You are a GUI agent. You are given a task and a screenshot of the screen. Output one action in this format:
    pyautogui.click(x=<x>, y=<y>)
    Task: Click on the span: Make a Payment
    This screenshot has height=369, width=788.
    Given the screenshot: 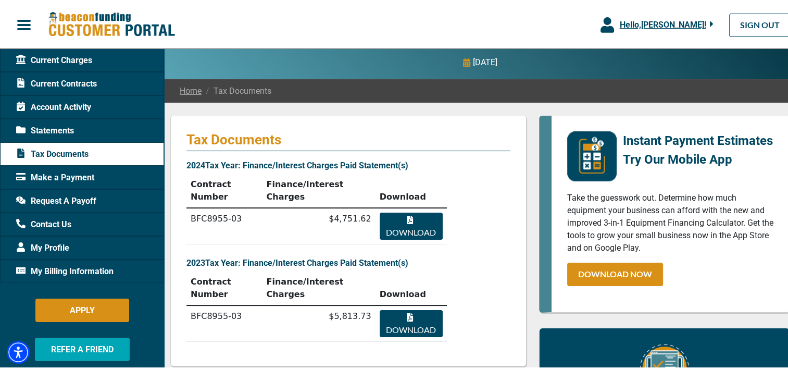 What is the action you would take?
    pyautogui.click(x=55, y=176)
    